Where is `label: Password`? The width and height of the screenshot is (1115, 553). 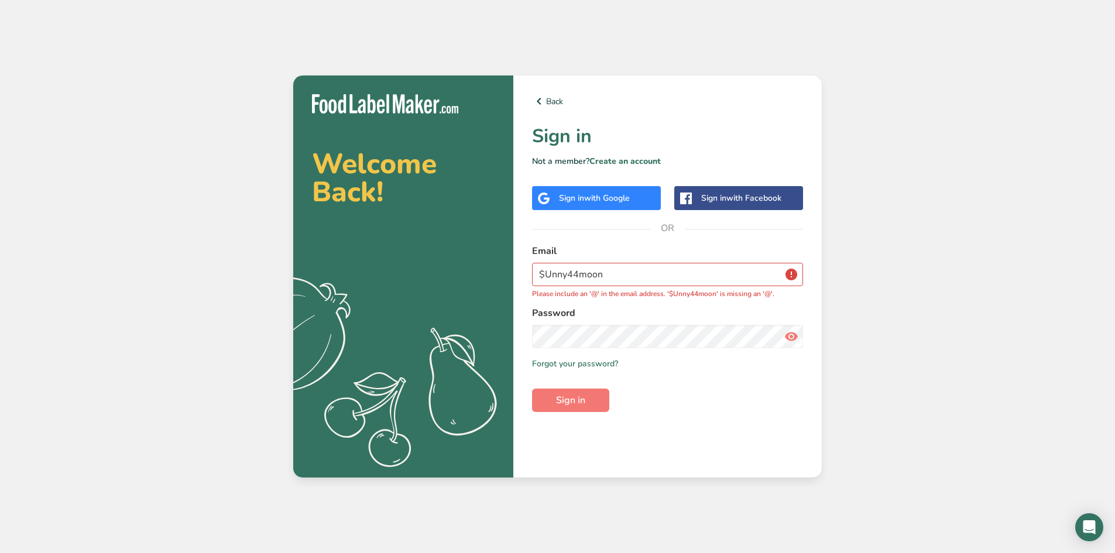
label: Password is located at coordinates (667, 313).